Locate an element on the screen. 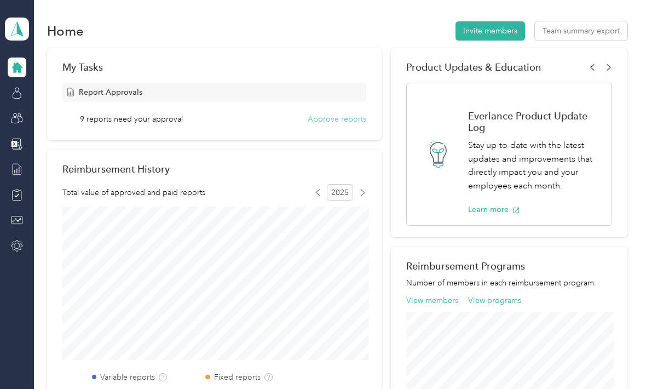 The height and width of the screenshot is (389, 646). button: View programs is located at coordinates (495, 300).